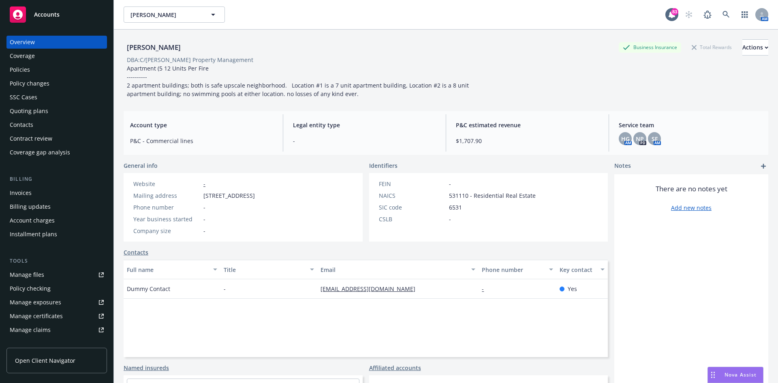 The width and height of the screenshot is (778, 383). What do you see at coordinates (24, 97) in the screenshot?
I see `div: SSC Cases` at bounding box center [24, 97].